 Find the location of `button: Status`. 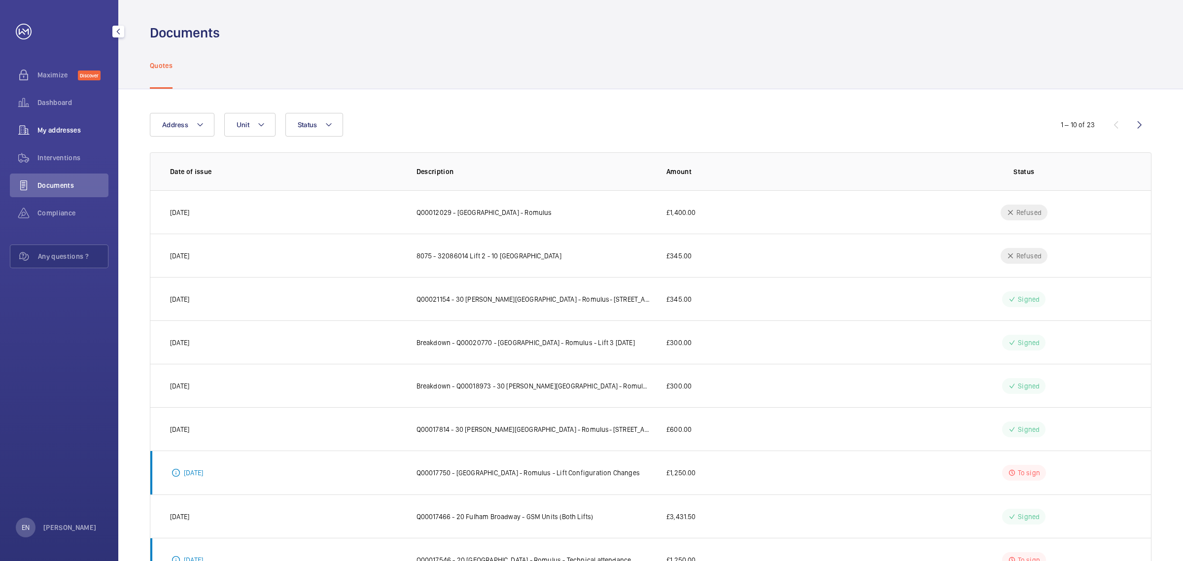

button: Status is located at coordinates (314, 125).